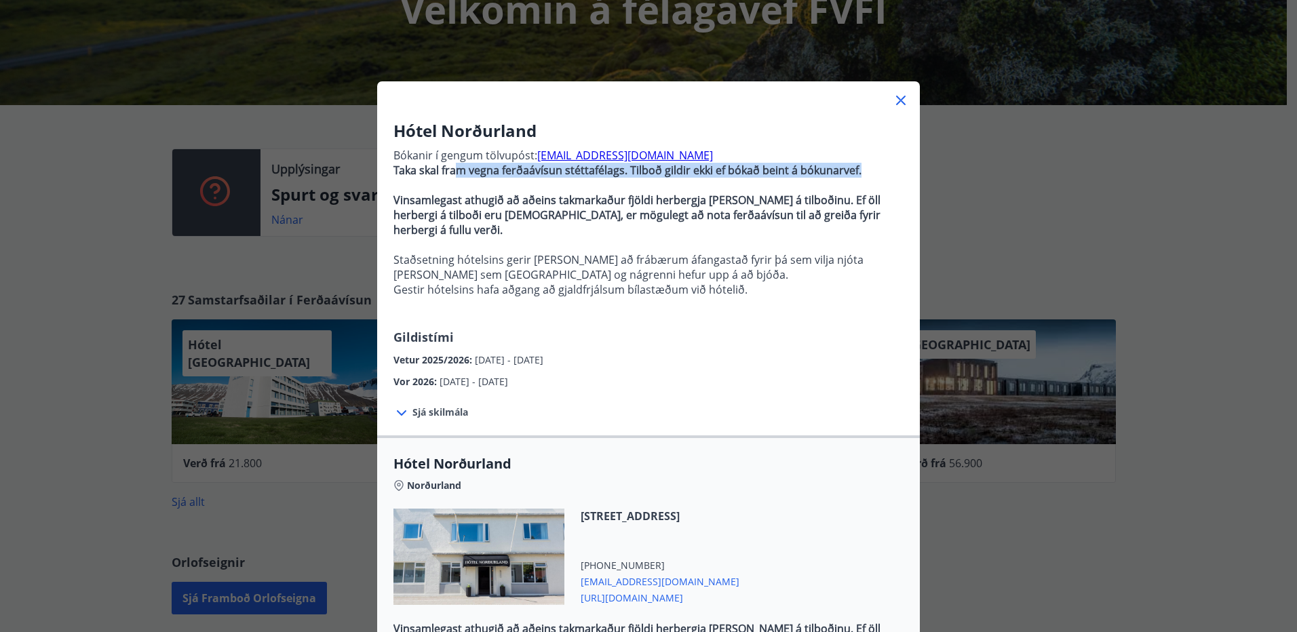 This screenshot has width=1297, height=632. What do you see at coordinates (417, 381) in the screenshot?
I see `span: Vor 2026 :` at bounding box center [417, 381].